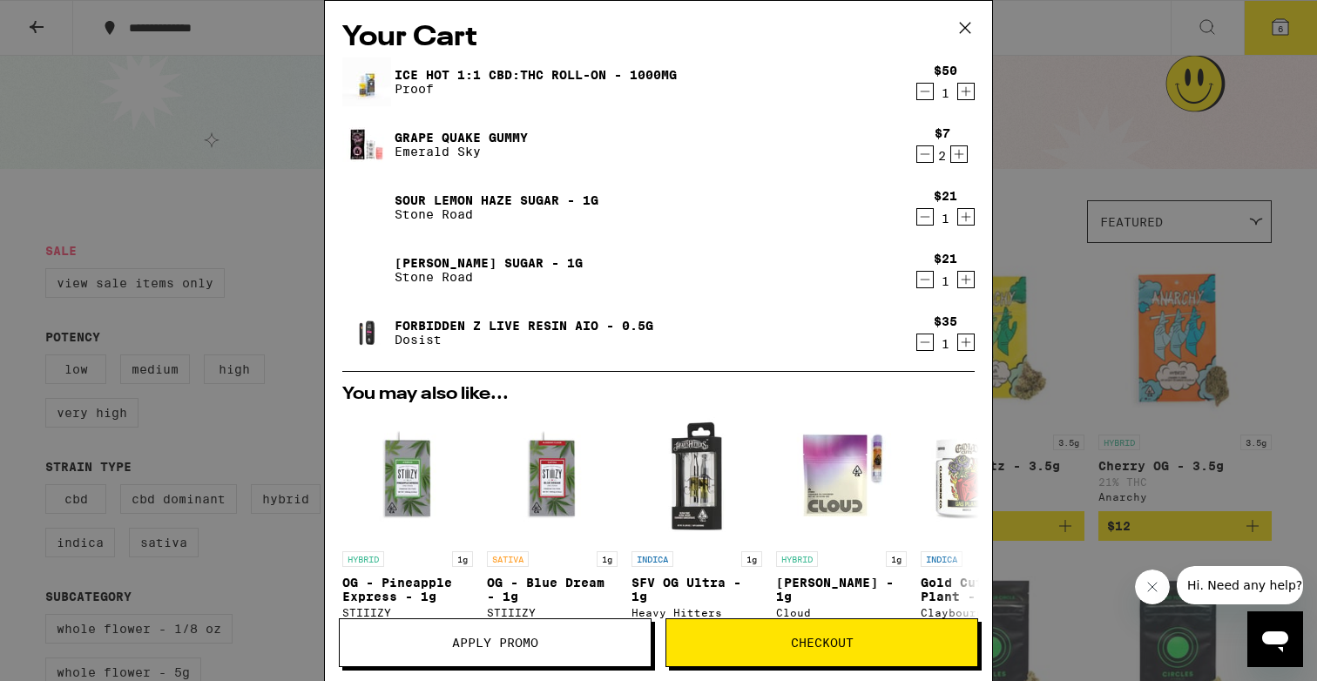 Image resolution: width=1317 pixels, height=681 pixels. What do you see at coordinates (495, 643) in the screenshot?
I see `button: Apply Promo` at bounding box center [495, 643].